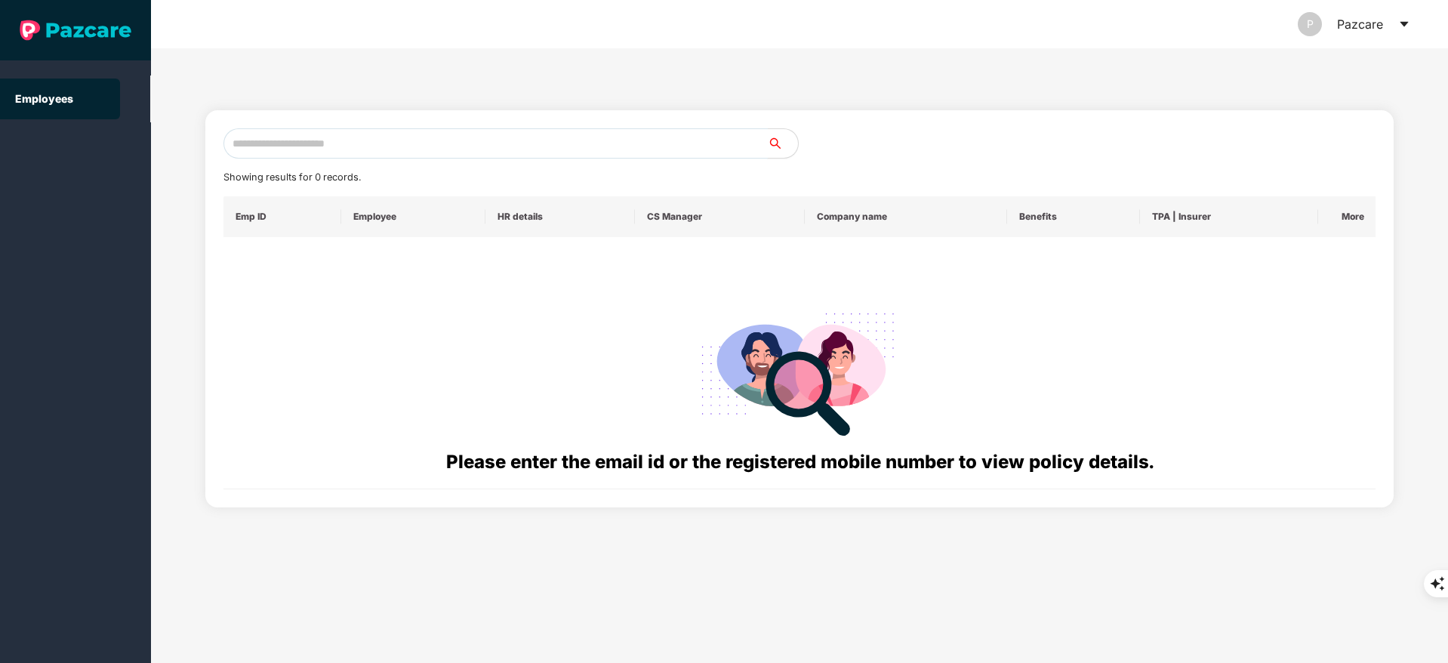  I want to click on button: search, so click(783, 143).